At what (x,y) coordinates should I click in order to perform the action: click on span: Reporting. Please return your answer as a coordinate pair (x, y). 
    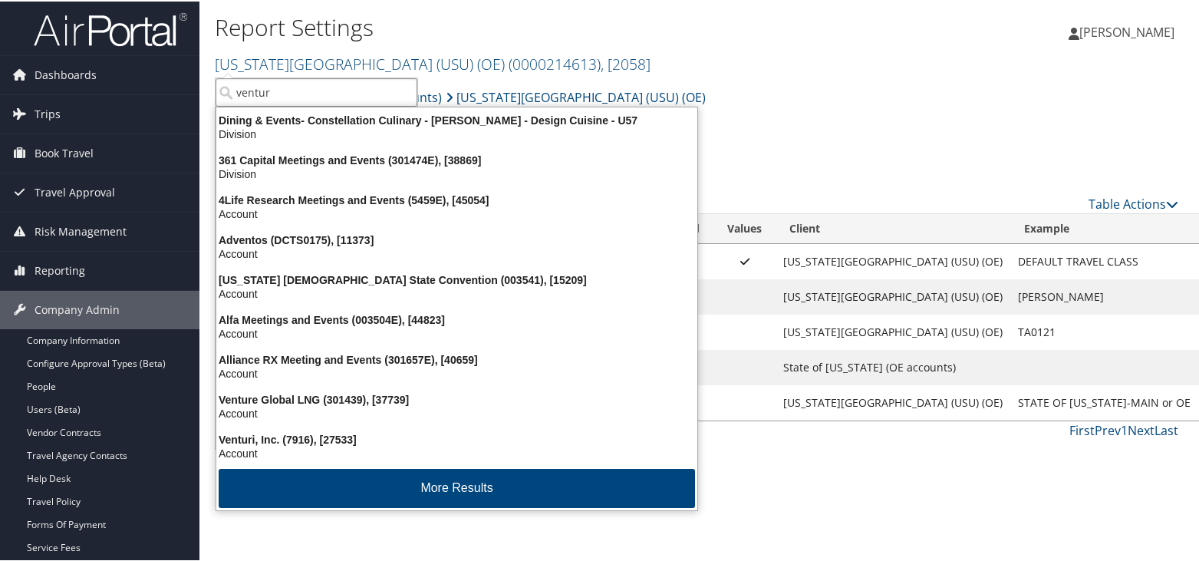
    Looking at the image, I should click on (60, 269).